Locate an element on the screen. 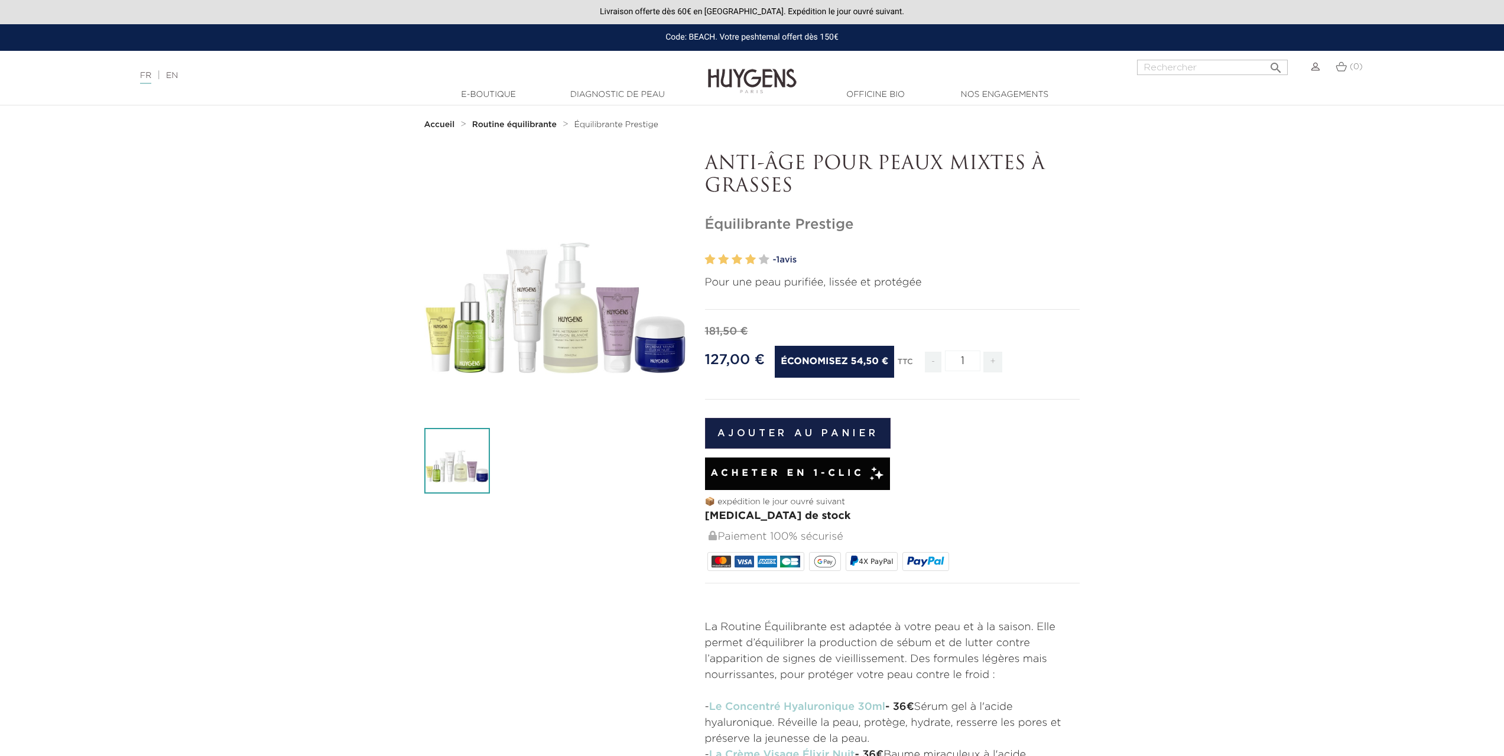 This screenshot has height=756, width=1504. strong: Routine équilibrante is located at coordinates (514, 125).